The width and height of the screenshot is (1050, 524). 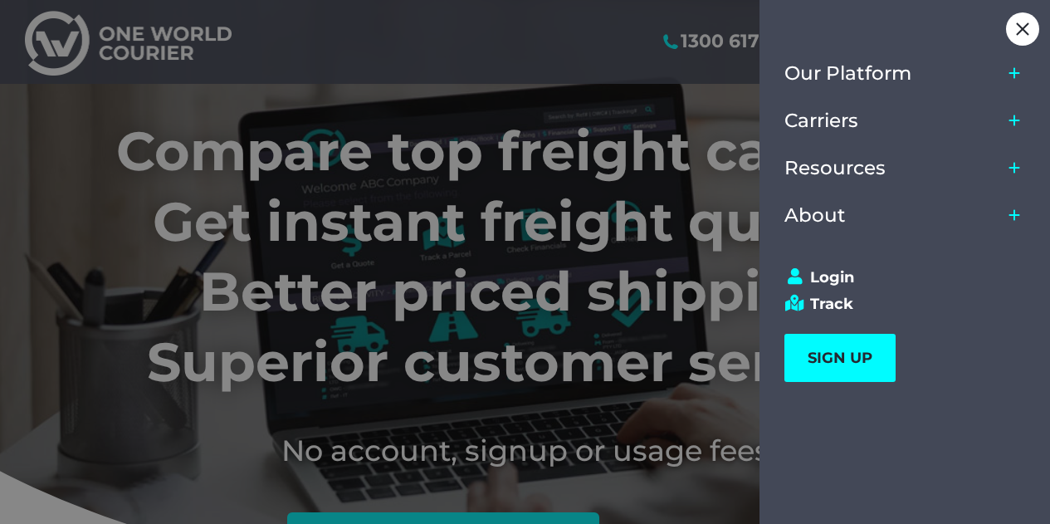 What do you see at coordinates (894, 168) in the screenshot?
I see `a: Resources` at bounding box center [894, 168].